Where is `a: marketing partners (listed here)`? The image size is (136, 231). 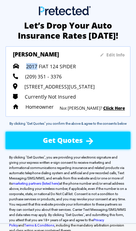
a: marketing partners (listed here) is located at coordinates (36, 183).